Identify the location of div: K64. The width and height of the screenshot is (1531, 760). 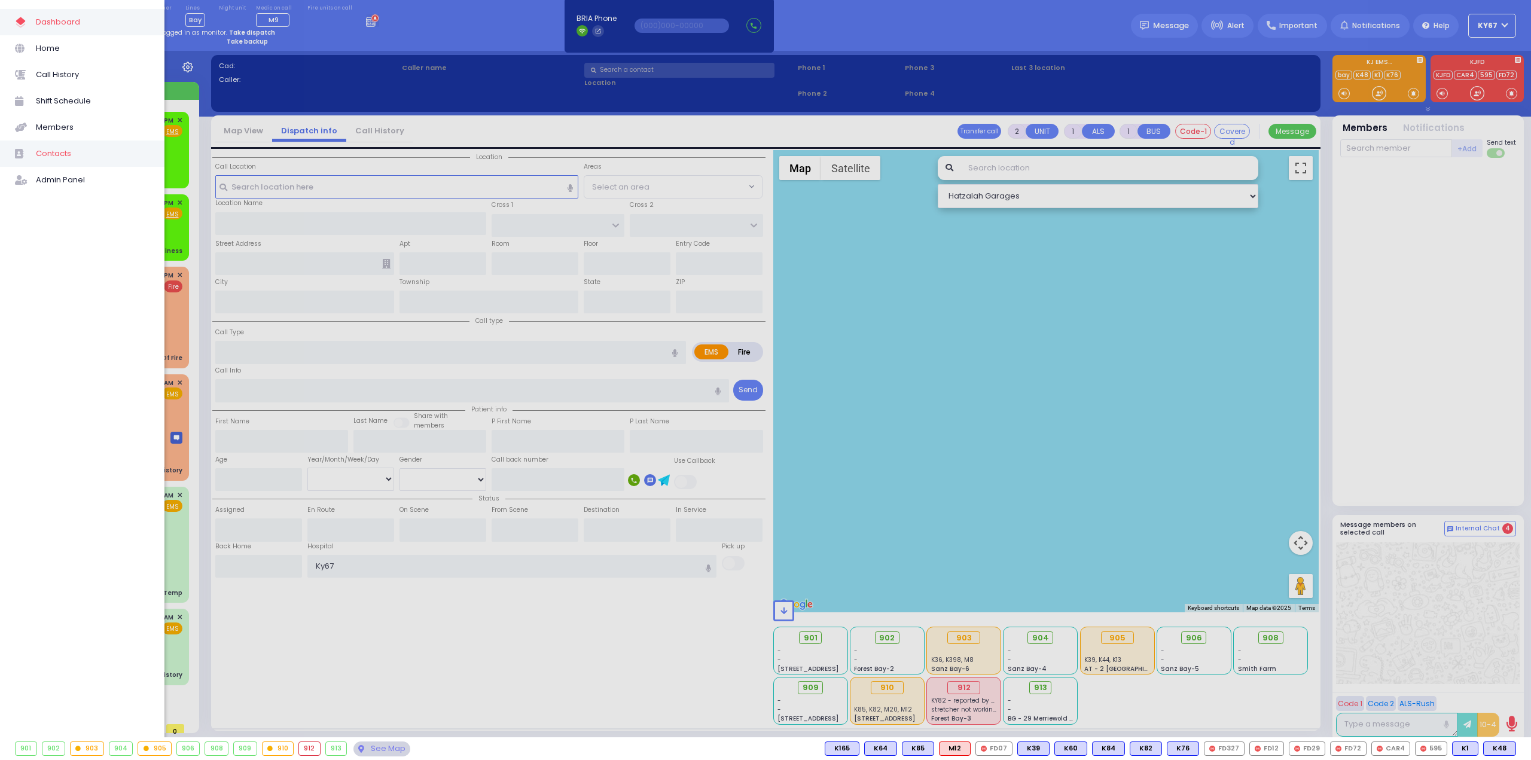
(880, 749).